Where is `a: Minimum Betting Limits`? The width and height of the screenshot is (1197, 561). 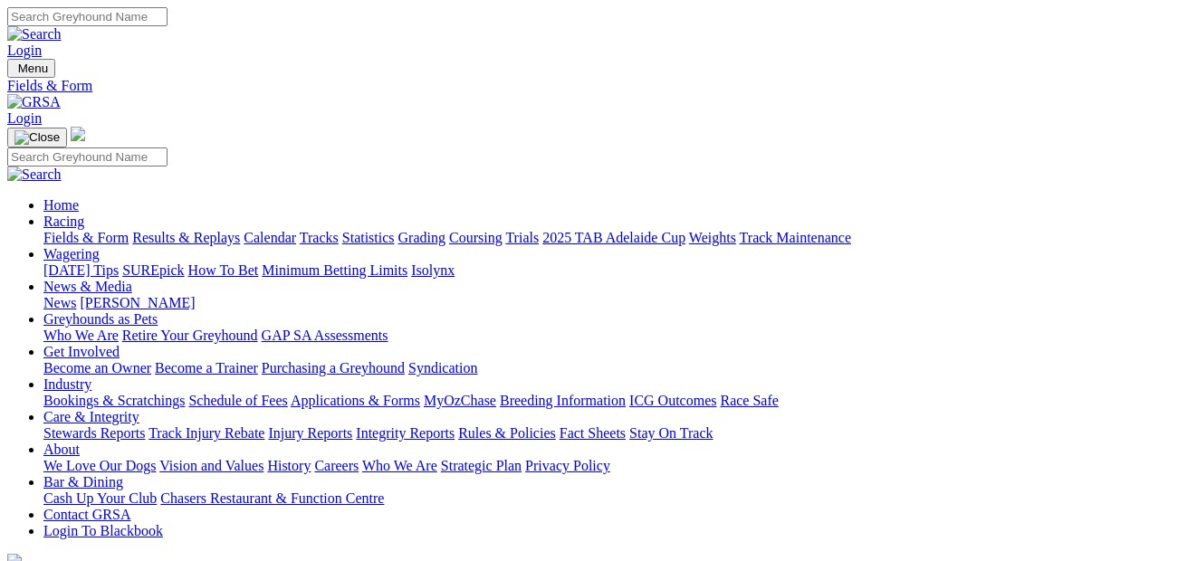
a: Minimum Betting Limits is located at coordinates (334, 270).